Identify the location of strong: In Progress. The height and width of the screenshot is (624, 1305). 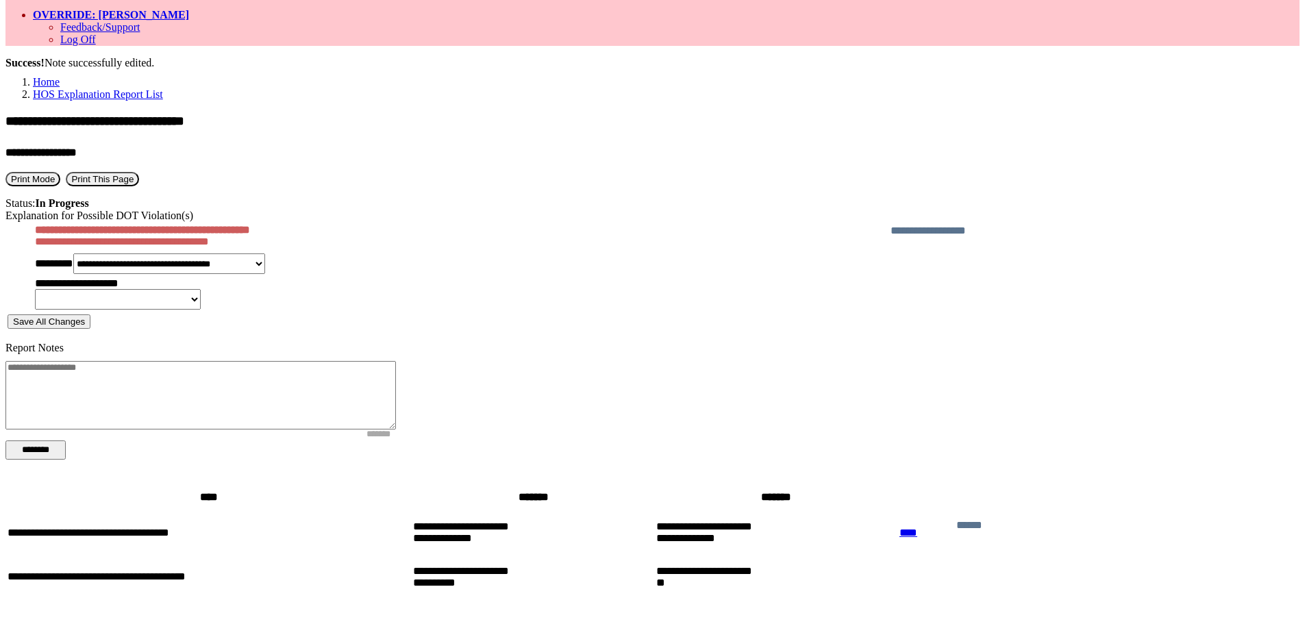
(62, 203).